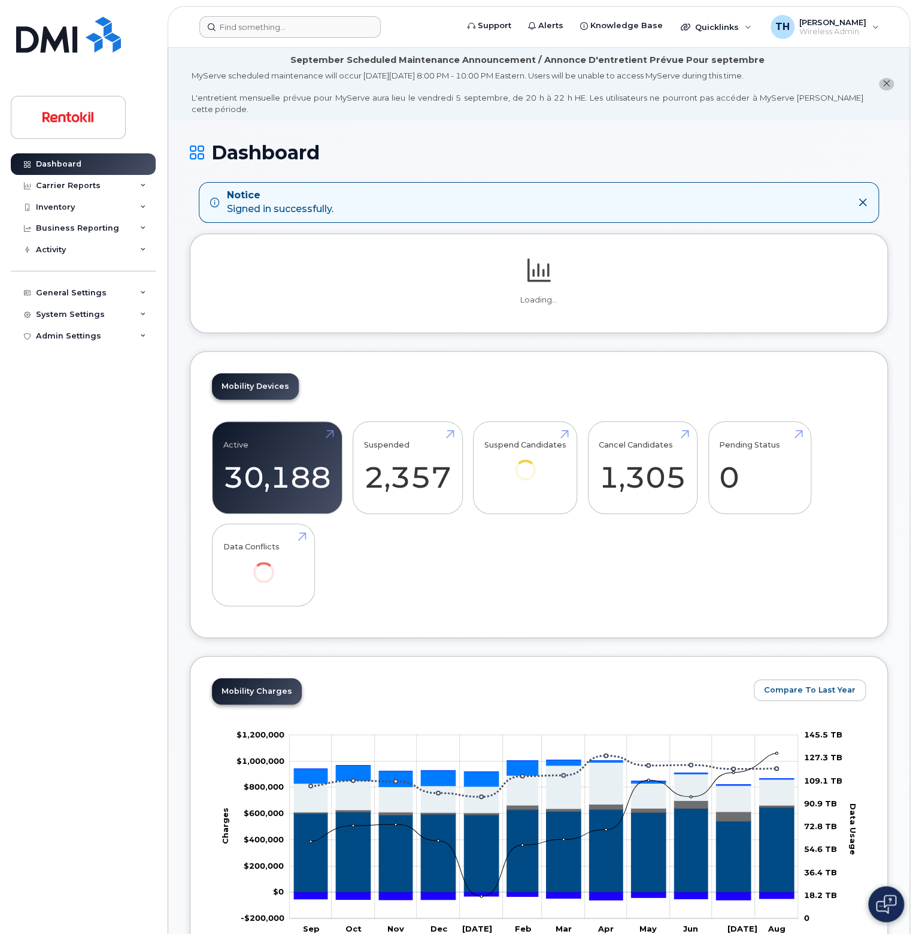 Image resolution: width=916 pixels, height=934 pixels. I want to click on tspan: 90.9 TB, so click(821, 803).